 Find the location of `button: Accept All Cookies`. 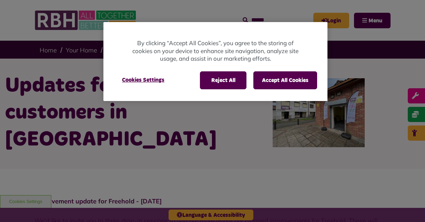

button: Accept All Cookies is located at coordinates (285, 80).